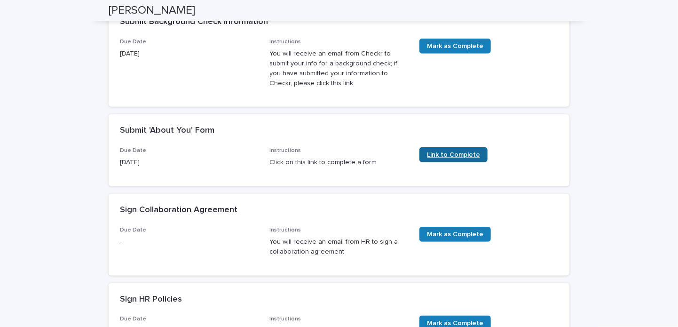 The width and height of the screenshot is (678, 327). What do you see at coordinates (179, 210) in the screenshot?
I see `h2: Sign Collaboration Agreement` at bounding box center [179, 210].